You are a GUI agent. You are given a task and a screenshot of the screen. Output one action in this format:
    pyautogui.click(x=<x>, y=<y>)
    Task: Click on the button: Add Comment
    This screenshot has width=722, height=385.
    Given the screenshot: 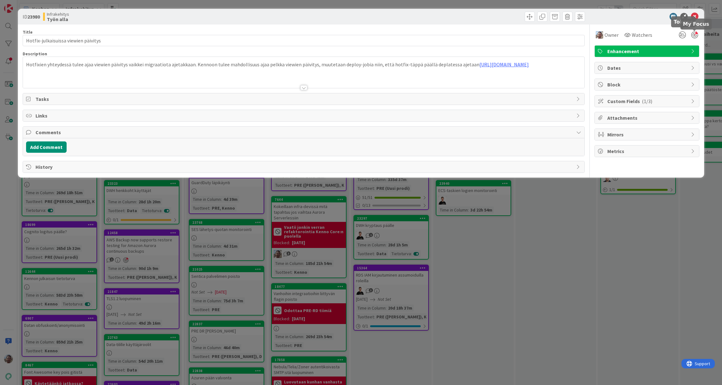 What is the action you would take?
    pyautogui.click(x=46, y=147)
    